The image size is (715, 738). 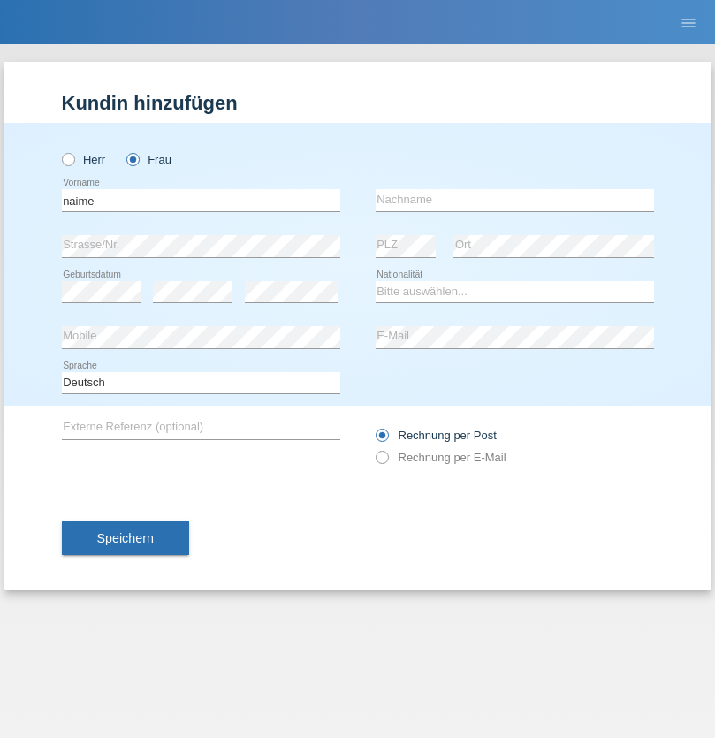 What do you see at coordinates (125, 538) in the screenshot?
I see `button: Speichern` at bounding box center [125, 538].